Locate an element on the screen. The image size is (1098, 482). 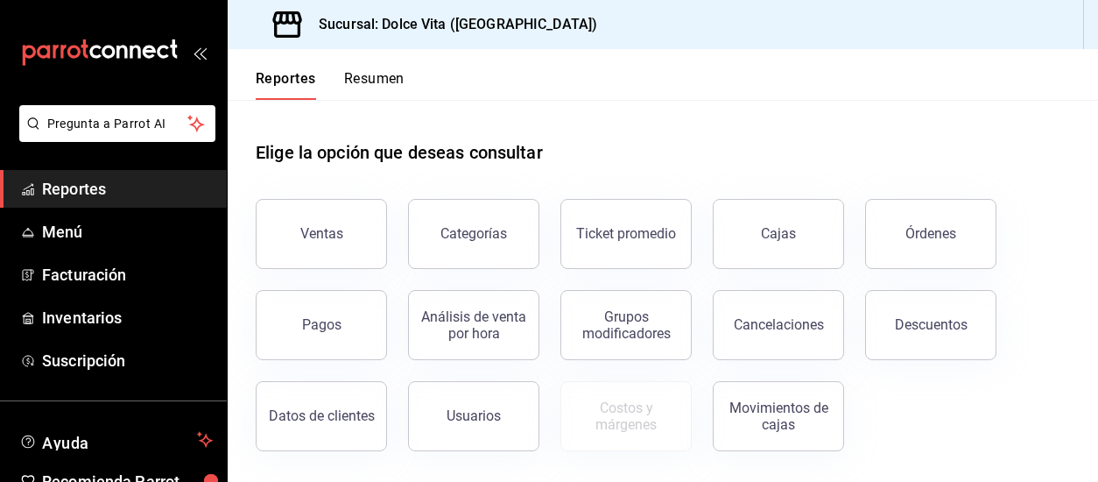
span: Inventarios is located at coordinates (127, 317).